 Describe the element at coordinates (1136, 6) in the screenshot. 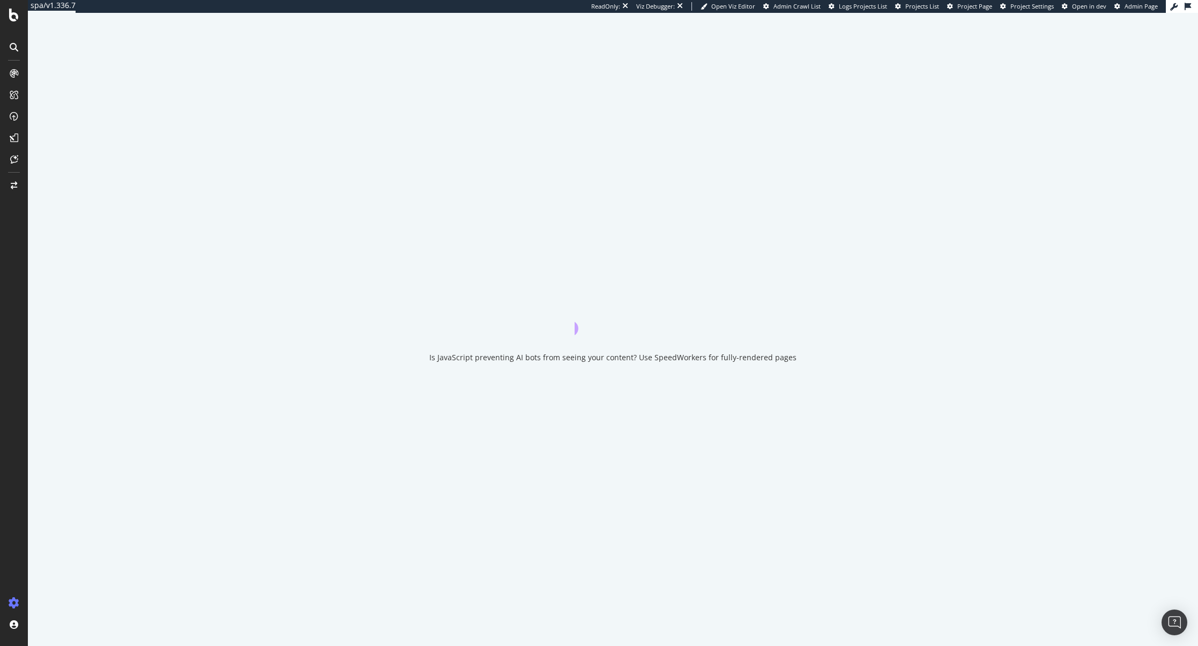

I see `a: Admin Page` at that location.